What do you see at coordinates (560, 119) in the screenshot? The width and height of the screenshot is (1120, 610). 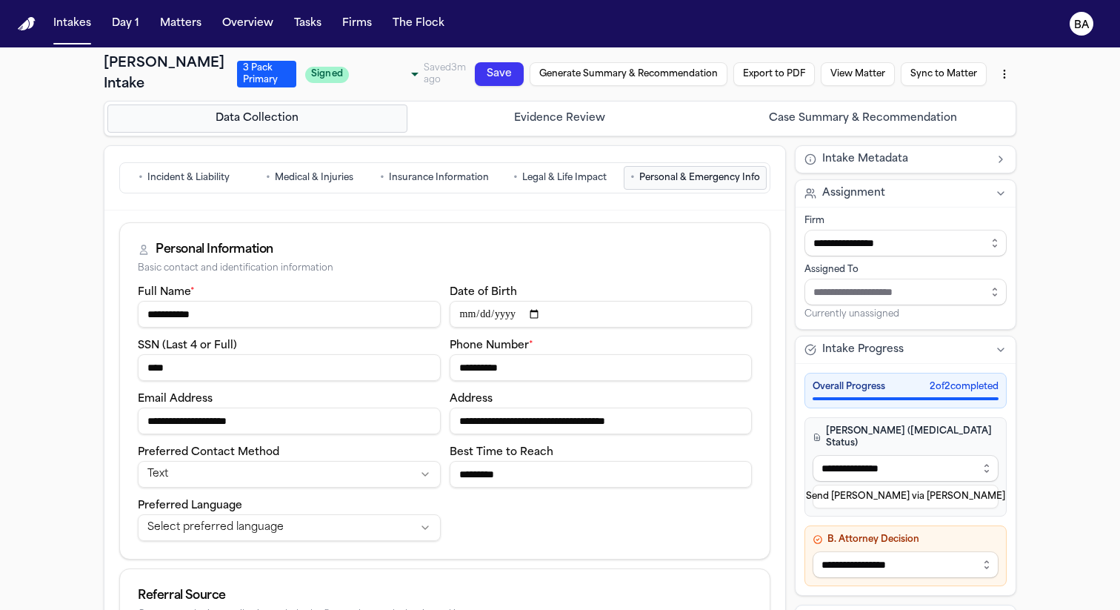 I see `nav: Intake steps` at bounding box center [560, 119].